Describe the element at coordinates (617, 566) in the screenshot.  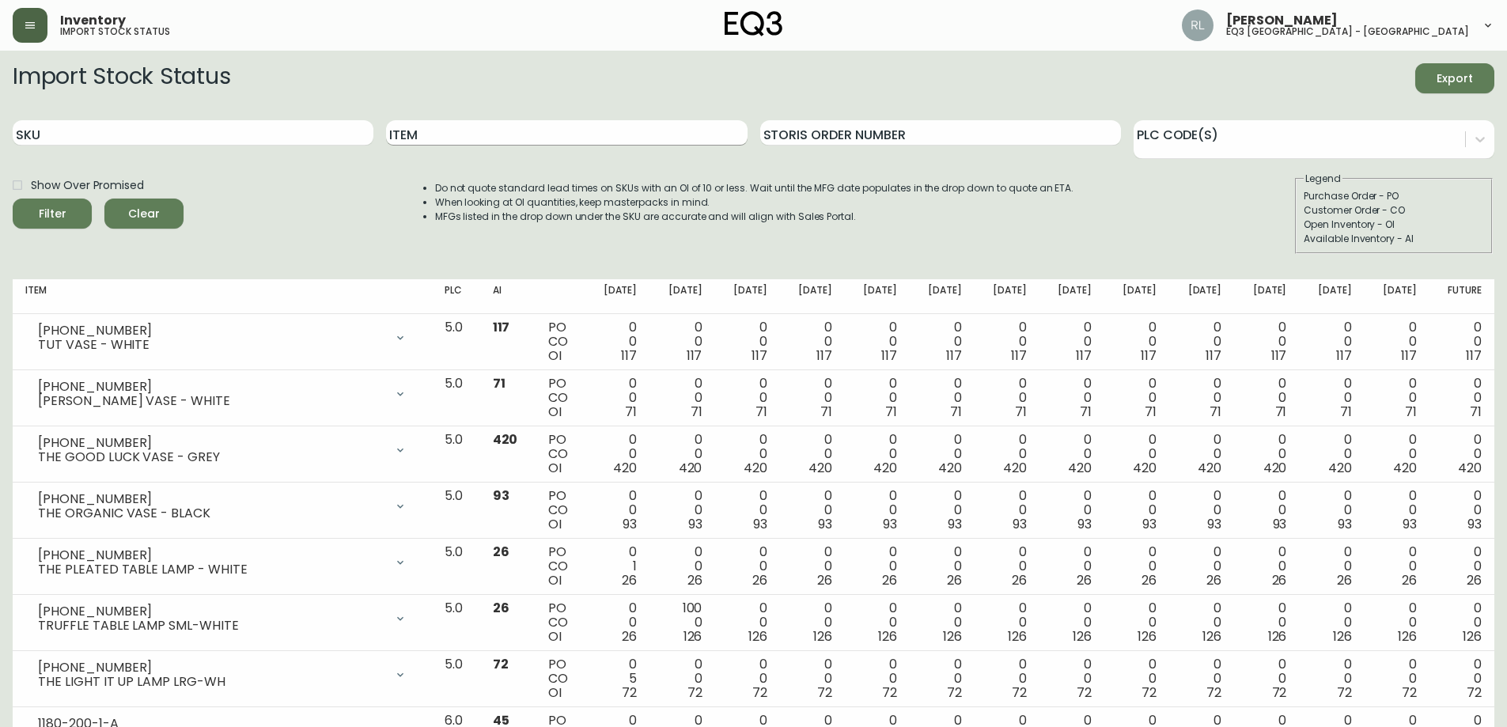
I see `div: 0 1` at that location.